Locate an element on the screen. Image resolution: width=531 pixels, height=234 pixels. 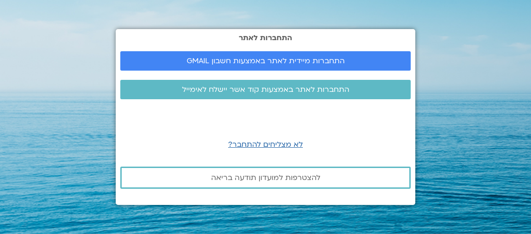
a: להצטרפות למועדון תודעה בריאה is located at coordinates (266, 177).